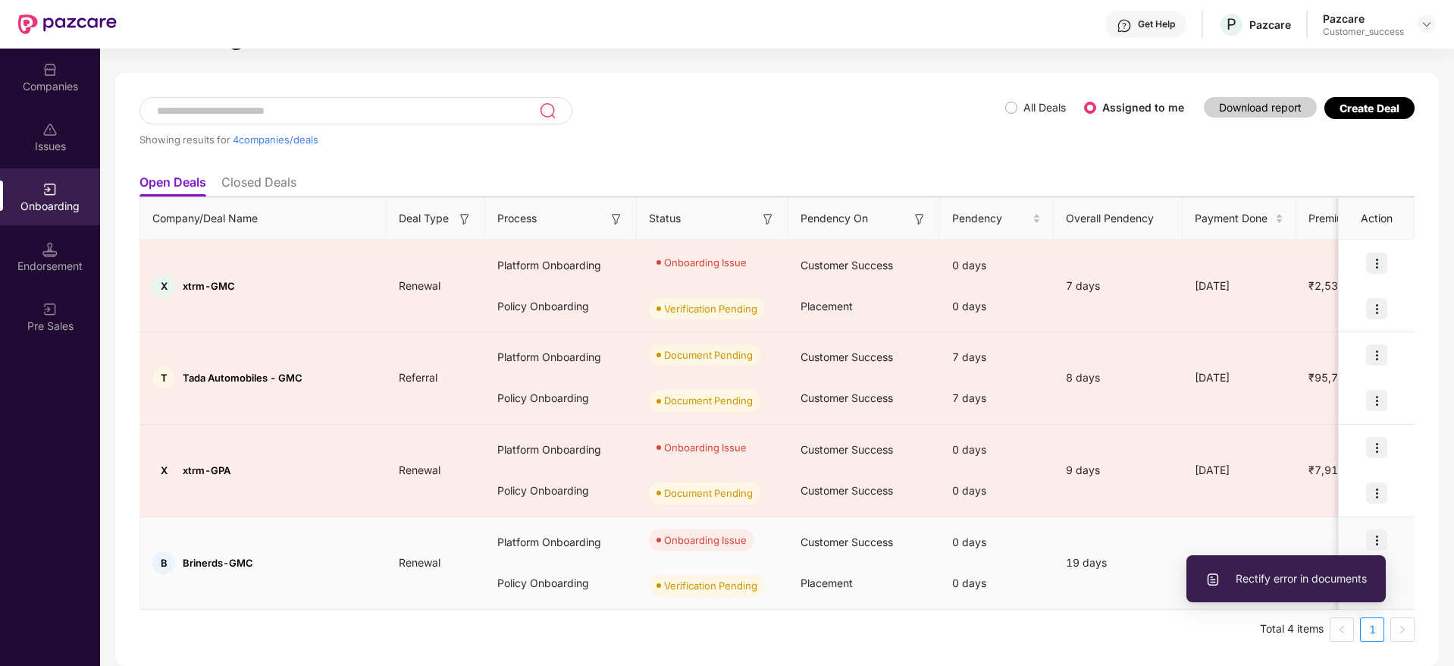  Describe the element at coordinates (418, 377) in the screenshot. I see `span: Referral` at that location.